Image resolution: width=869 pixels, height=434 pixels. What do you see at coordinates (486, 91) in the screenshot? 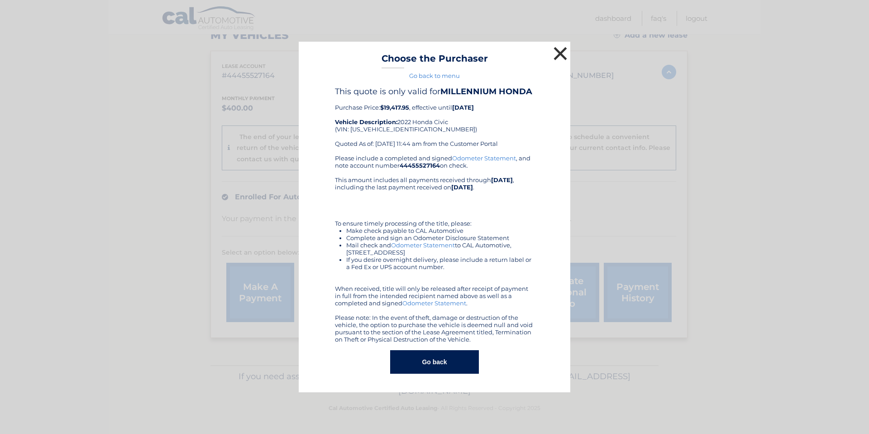
I see `b: MILLENNIUM HONDA` at bounding box center [486, 91].